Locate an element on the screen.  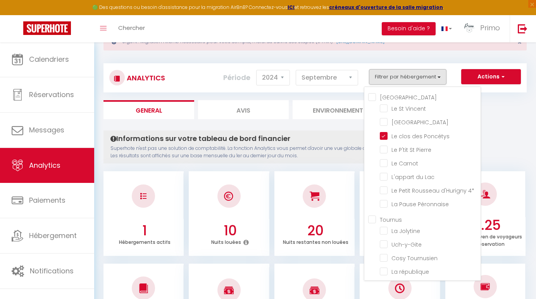
span: Uch-y-Gite is located at coordinates (407, 244).